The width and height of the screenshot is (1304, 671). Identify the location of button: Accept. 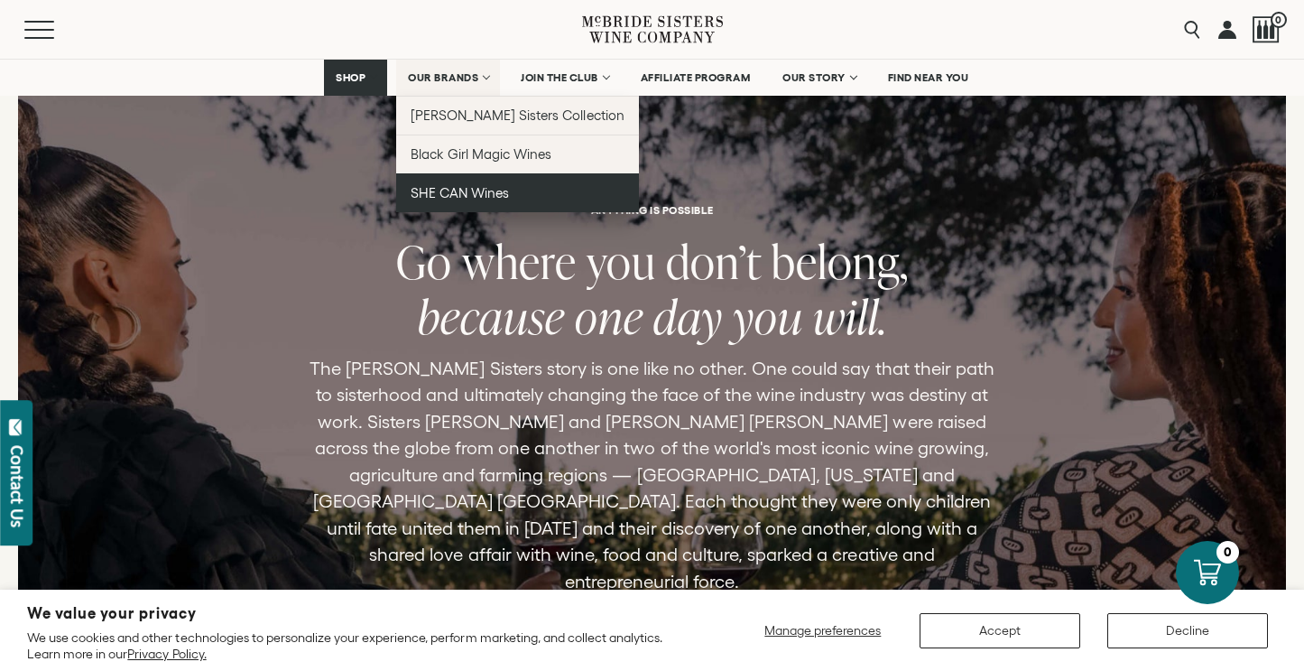
(1000, 630).